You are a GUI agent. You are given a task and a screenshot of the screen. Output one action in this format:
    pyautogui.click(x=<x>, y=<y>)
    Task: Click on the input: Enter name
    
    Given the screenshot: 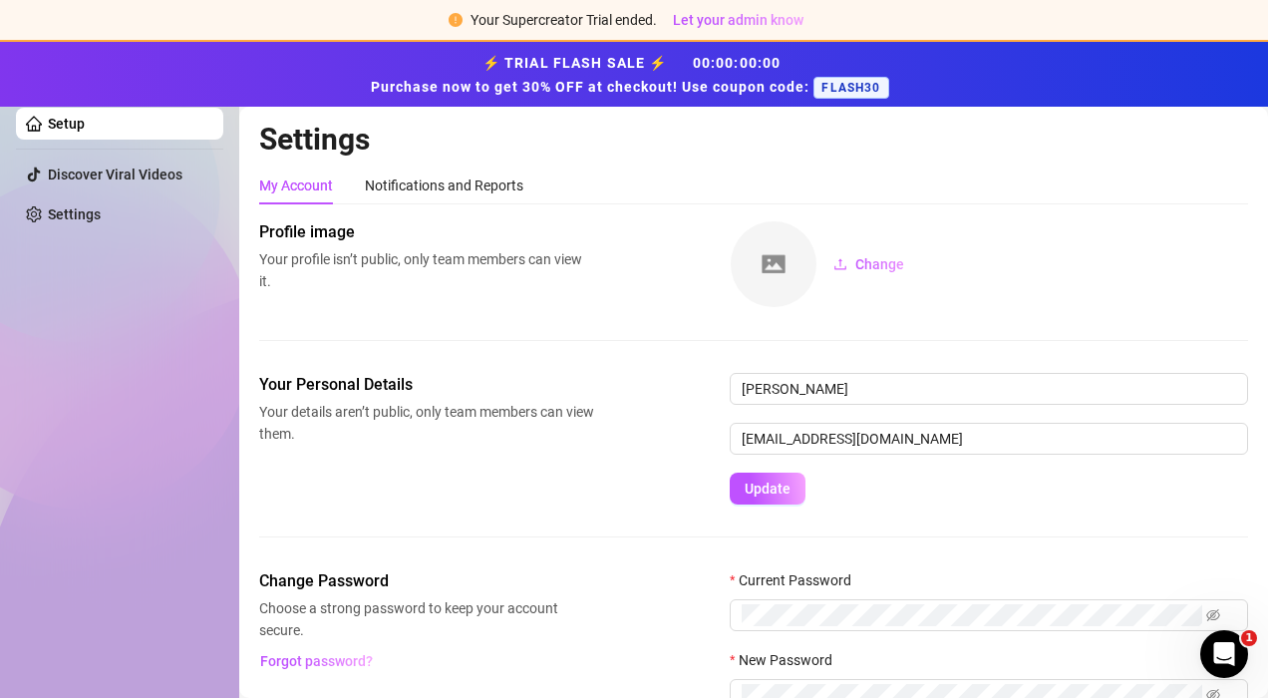 What is the action you would take?
    pyautogui.click(x=989, y=389)
    